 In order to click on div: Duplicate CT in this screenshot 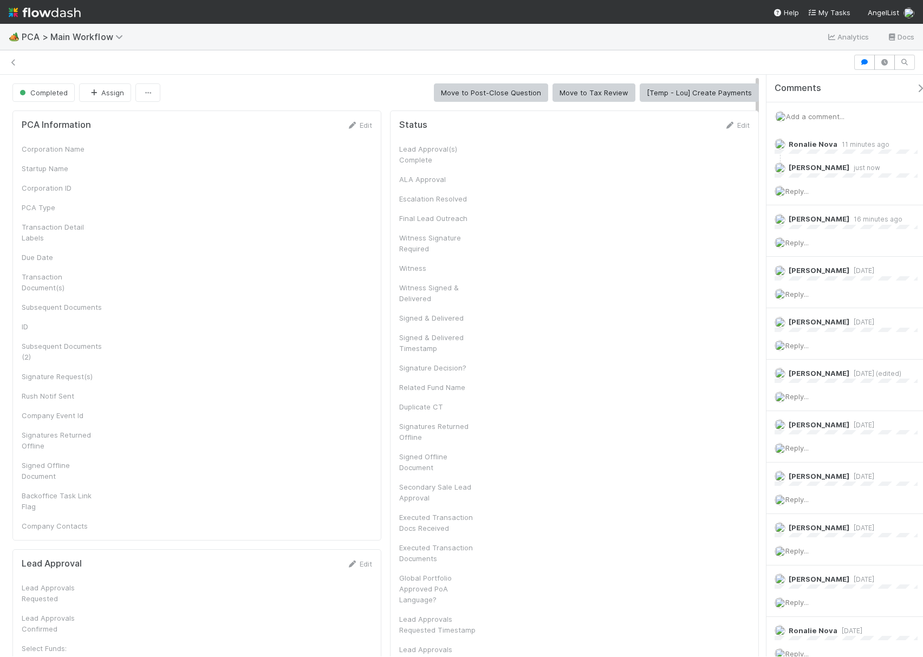, I will do `click(440, 407)`.